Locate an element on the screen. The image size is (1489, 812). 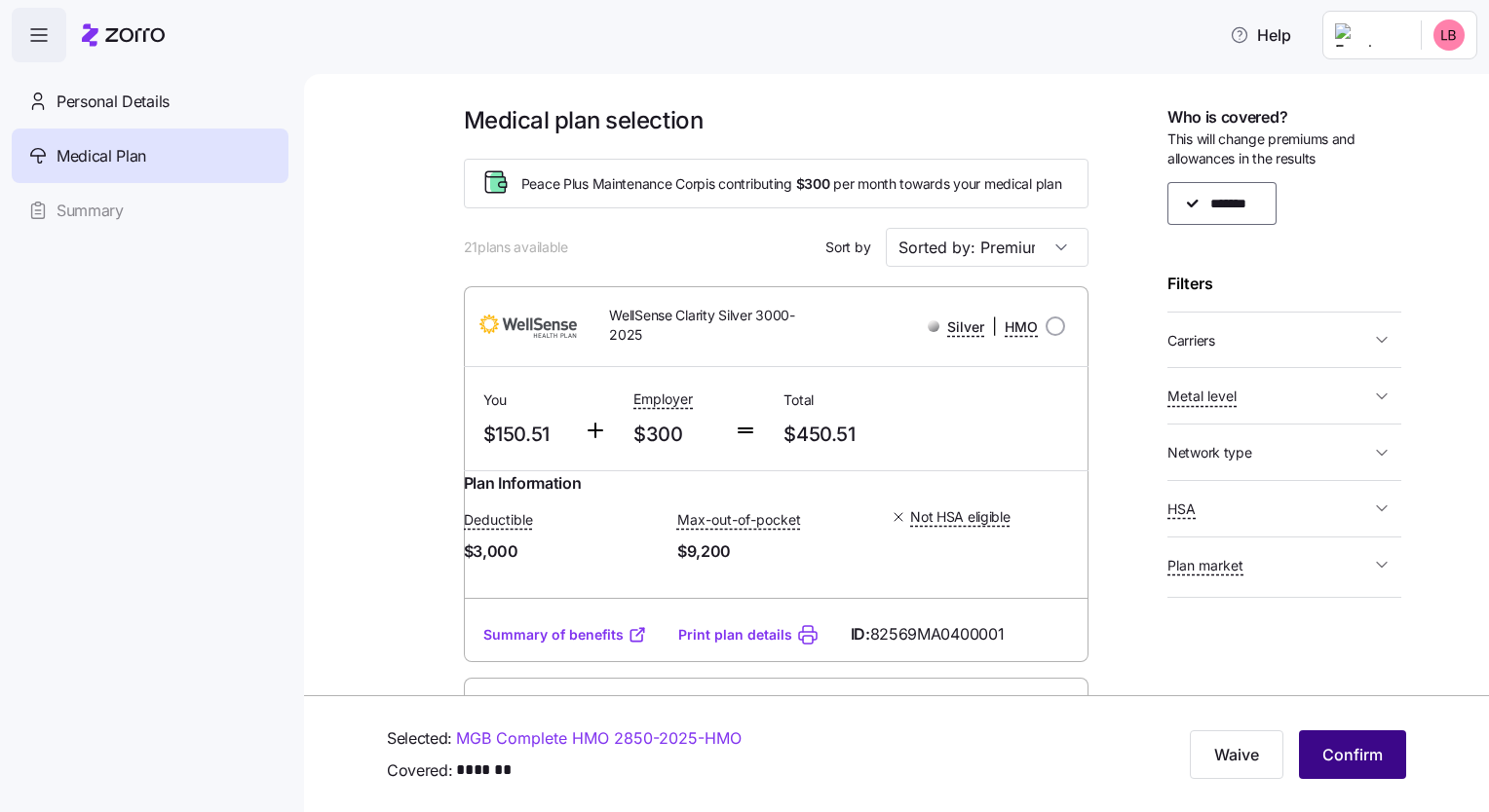
span: ID: is located at coordinates (927, 634).